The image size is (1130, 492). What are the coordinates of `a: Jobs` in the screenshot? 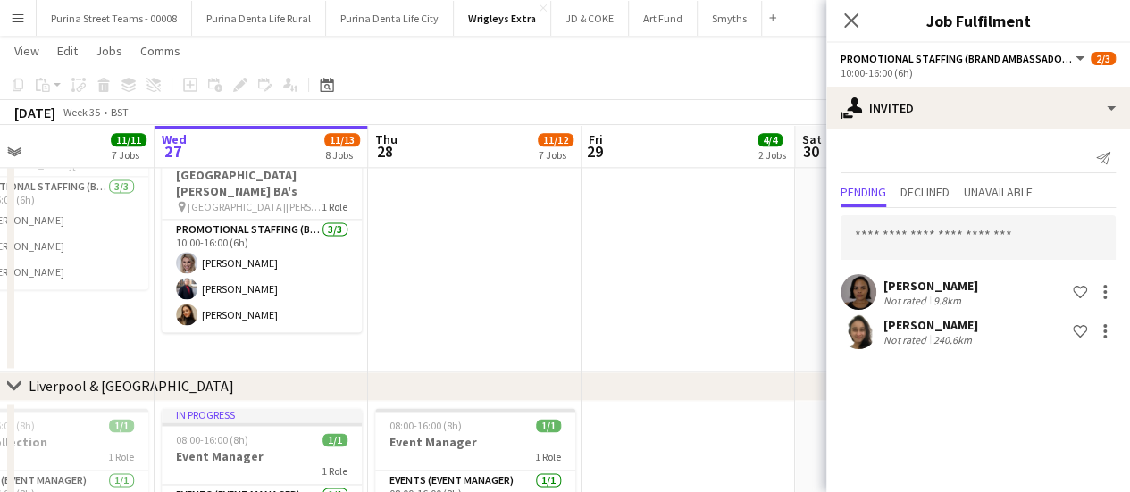 It's located at (109, 51).